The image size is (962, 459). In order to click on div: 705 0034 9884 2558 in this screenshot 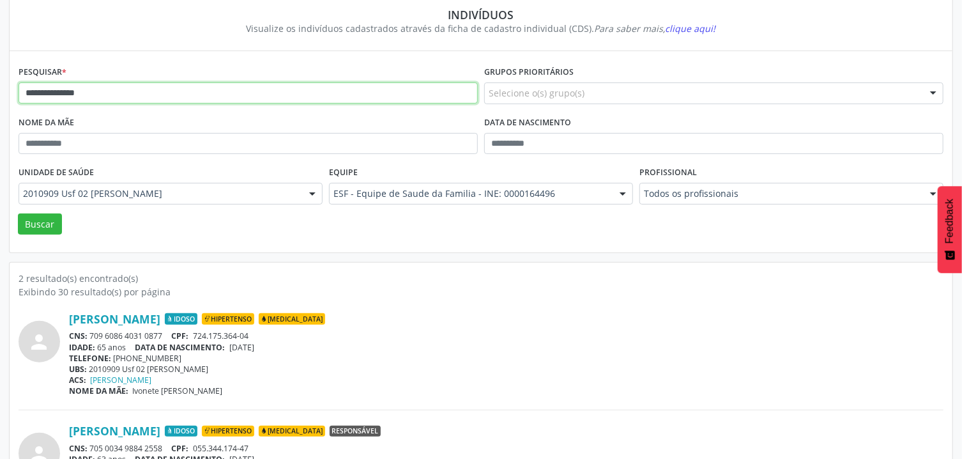, I will do `click(506, 448)`.